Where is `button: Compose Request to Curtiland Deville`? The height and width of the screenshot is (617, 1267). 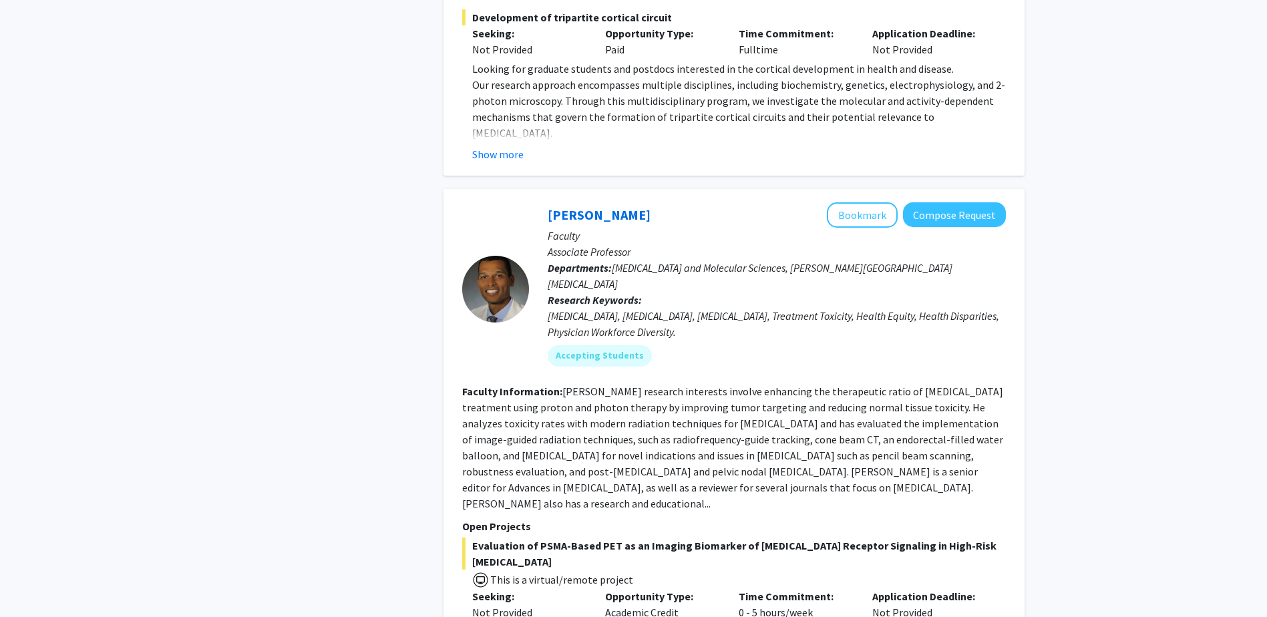
button: Compose Request to Curtiland Deville is located at coordinates (955, 214).